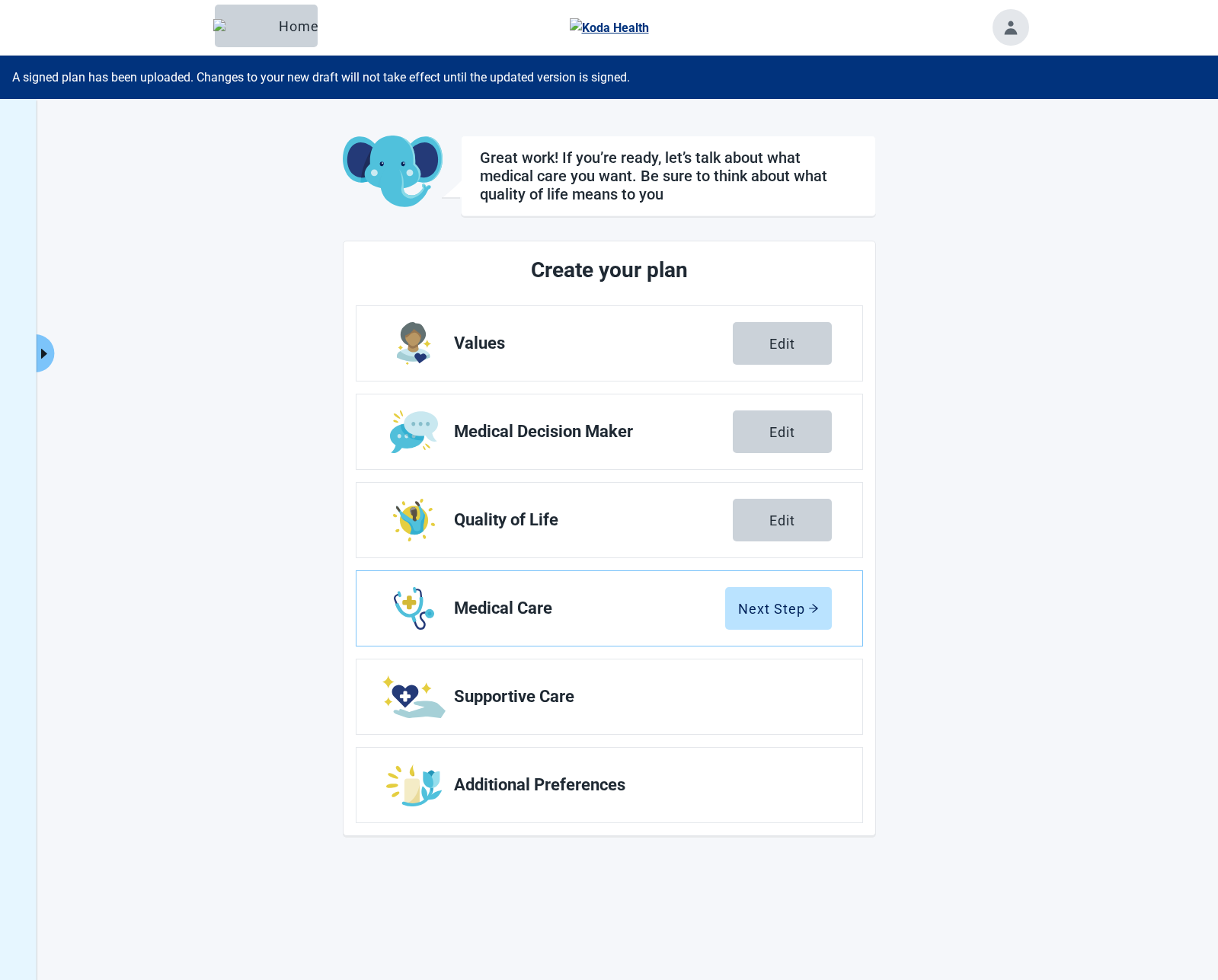  What do you see at coordinates (265, 26) in the screenshot?
I see `div: Home` at bounding box center [265, 26].